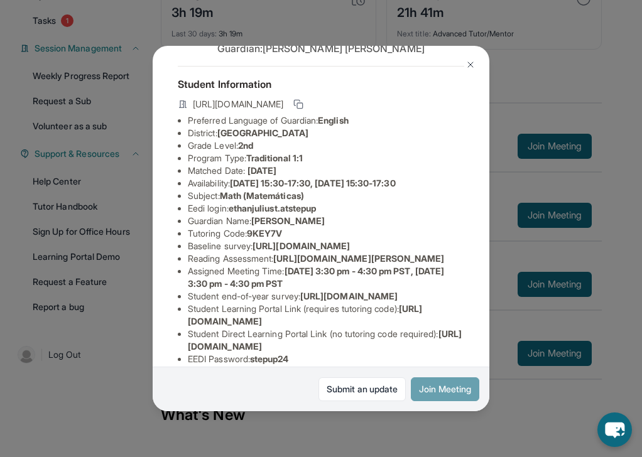 The height and width of the screenshot is (457, 642). What do you see at coordinates (333, 120) in the screenshot?
I see `span: English` at bounding box center [333, 120].